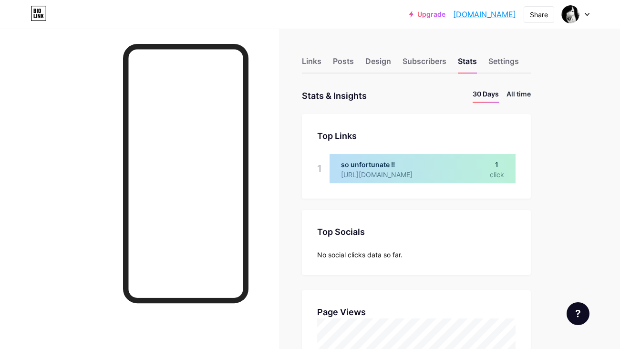 Image resolution: width=620 pixels, height=349 pixels. Describe the element at coordinates (504, 64) in the screenshot. I see `div: Settings` at that location.